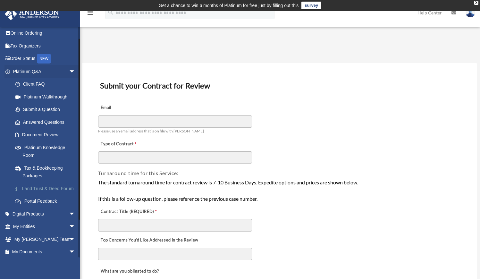  I want to click on div: close, so click(476, 3).